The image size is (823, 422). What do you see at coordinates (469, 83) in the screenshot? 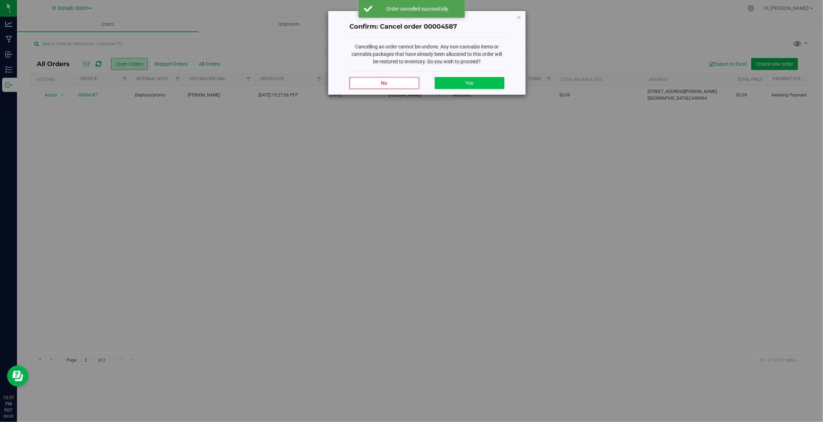
I see `span: Yes` at bounding box center [469, 83].